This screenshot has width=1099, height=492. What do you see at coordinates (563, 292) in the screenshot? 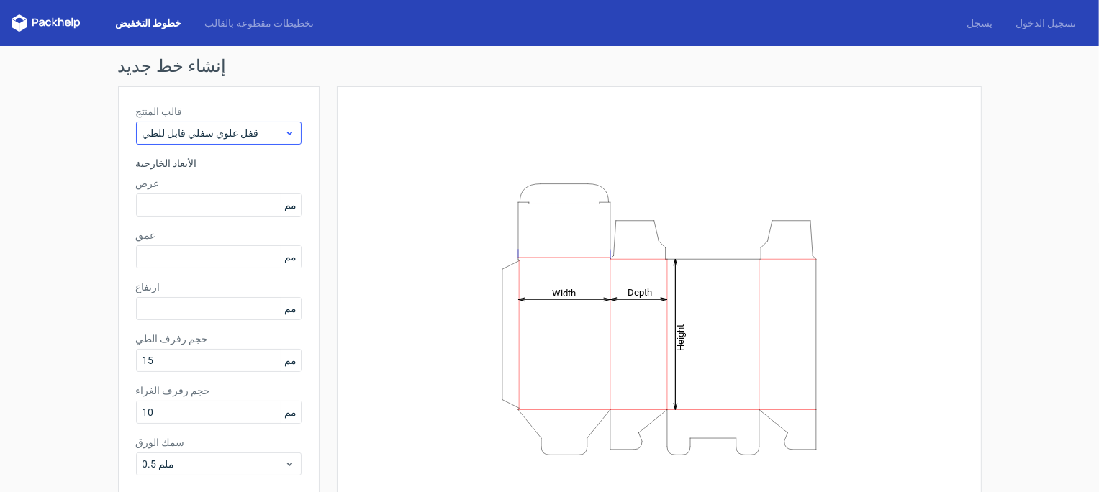
I see `tspan: Width` at bounding box center [563, 292].